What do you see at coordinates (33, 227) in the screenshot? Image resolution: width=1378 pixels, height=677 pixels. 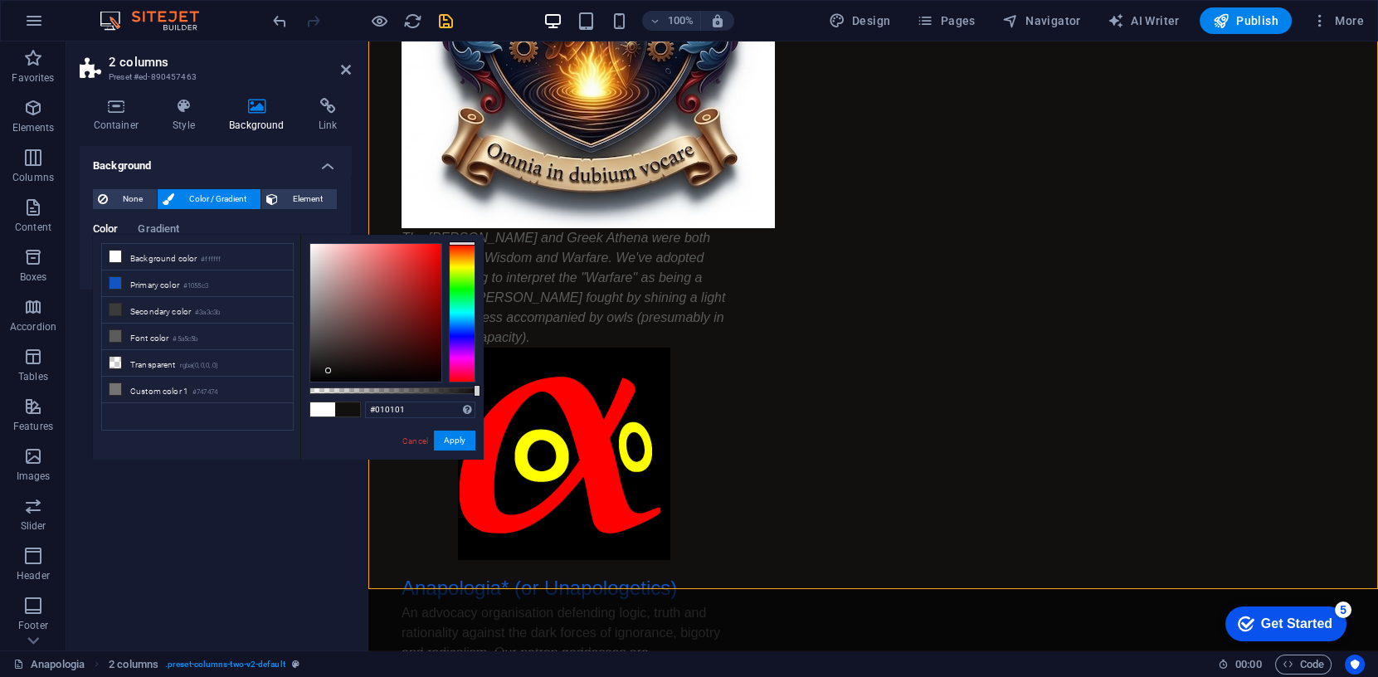 I see `p: Content` at bounding box center [33, 227].